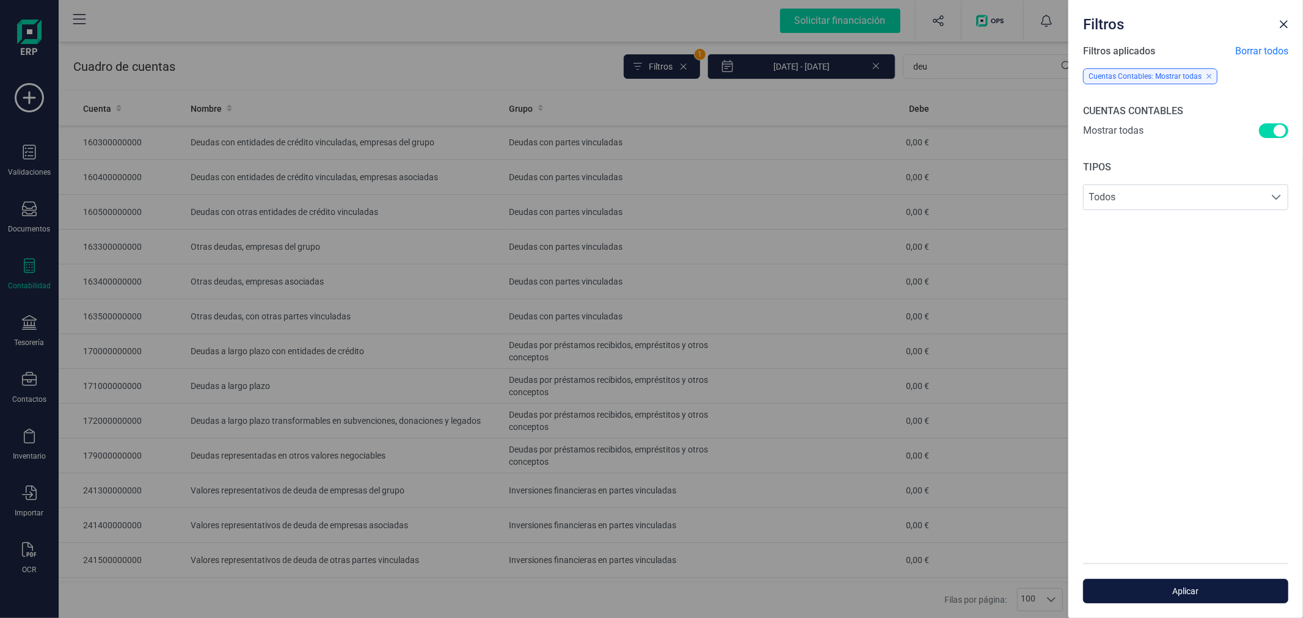 The width and height of the screenshot is (1303, 618). Describe the element at coordinates (1262, 51) in the screenshot. I see `span: Borrar todos` at that location.